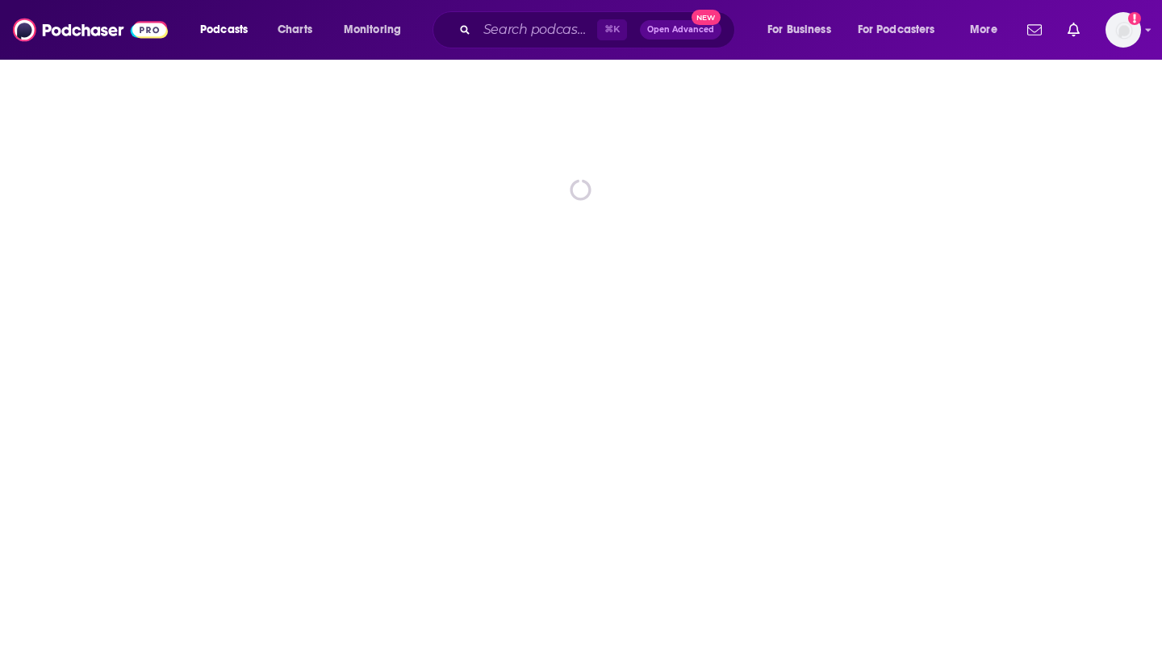 The image size is (1162, 655). I want to click on div: Search podcasts, credits, & more..., so click(599, 30).